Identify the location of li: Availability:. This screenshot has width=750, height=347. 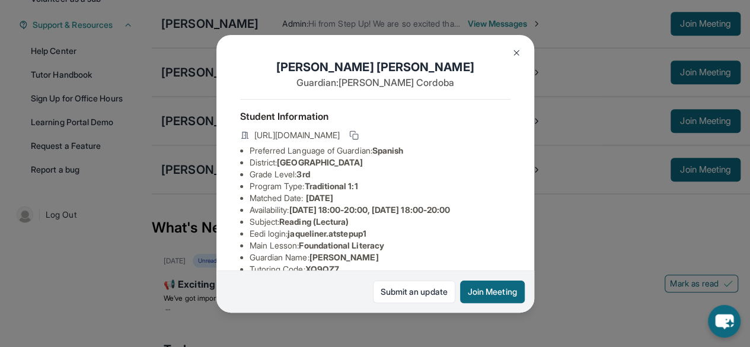
(380, 210).